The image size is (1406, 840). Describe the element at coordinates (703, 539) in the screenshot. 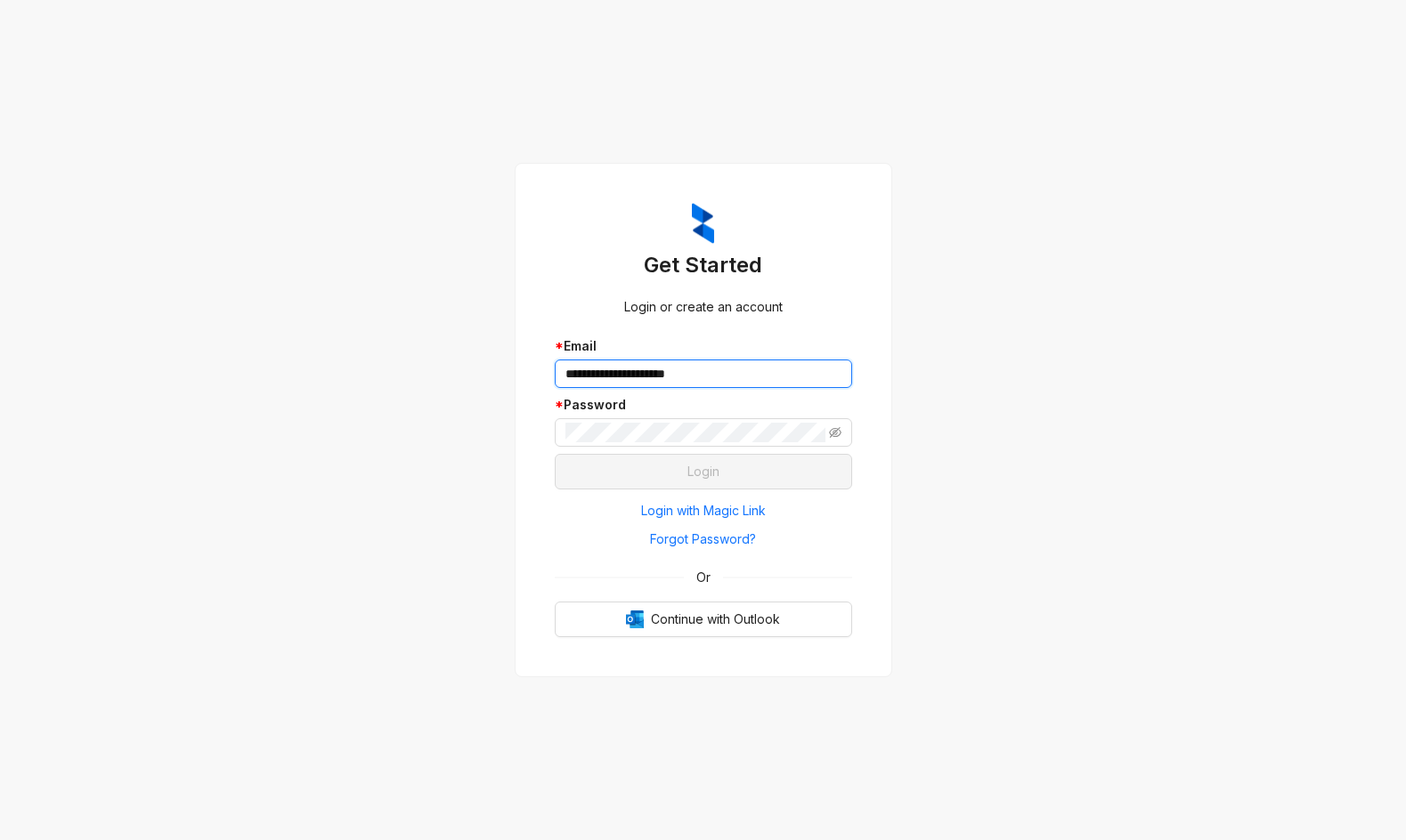

I see `span: Forgot Password?` at that location.